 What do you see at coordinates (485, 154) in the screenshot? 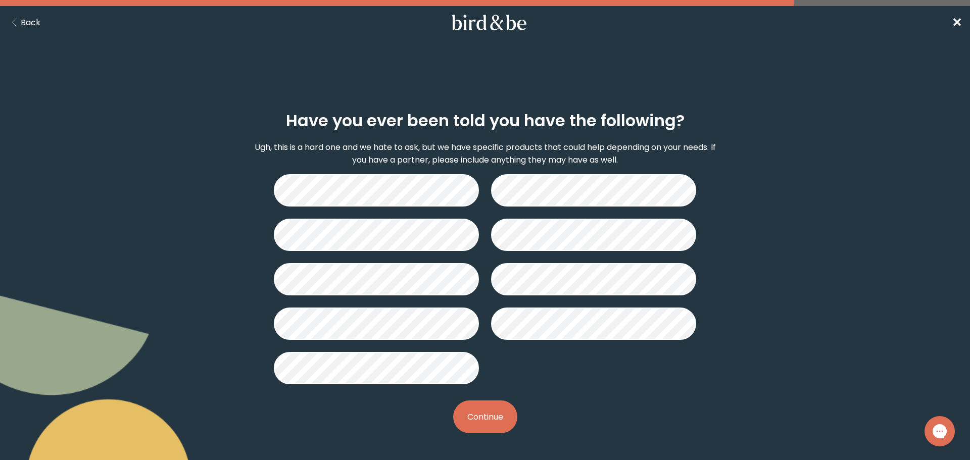
I see `p: Ugh, this is a hard one and we hate to ask, but we have specific products that could help dependi...` at bounding box center [485, 154].